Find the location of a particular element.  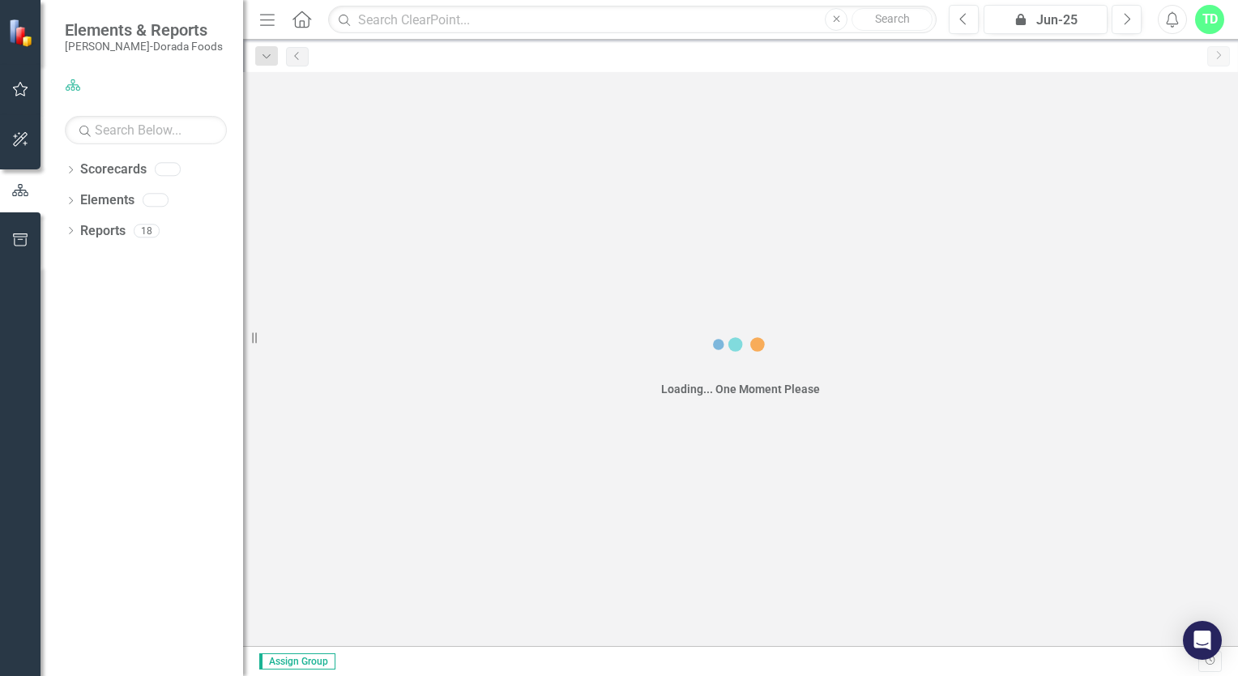

img: ClearPoint Strategy is located at coordinates (22, 32).